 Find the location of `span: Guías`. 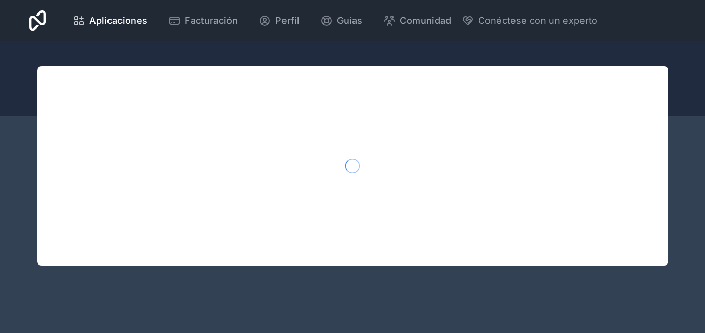

span: Guías is located at coordinates (349, 21).